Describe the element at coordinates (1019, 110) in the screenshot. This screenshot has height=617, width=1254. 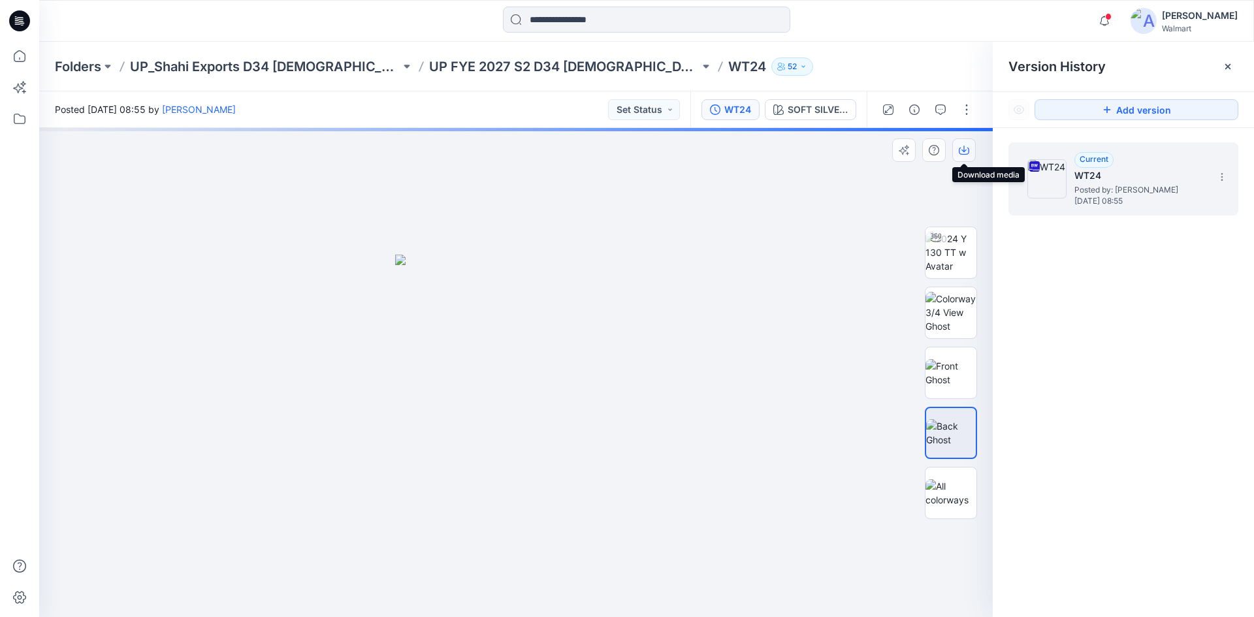
I see `button: Show Hidden Versions` at that location.